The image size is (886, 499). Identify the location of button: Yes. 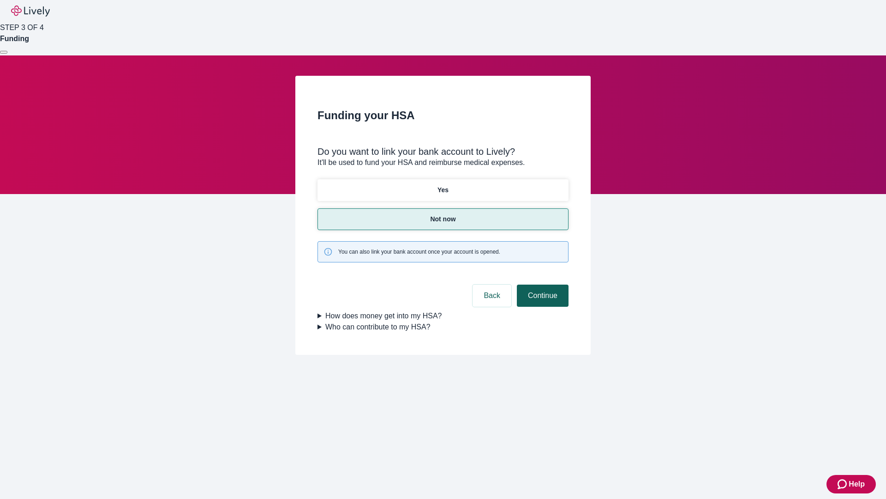
(443, 190).